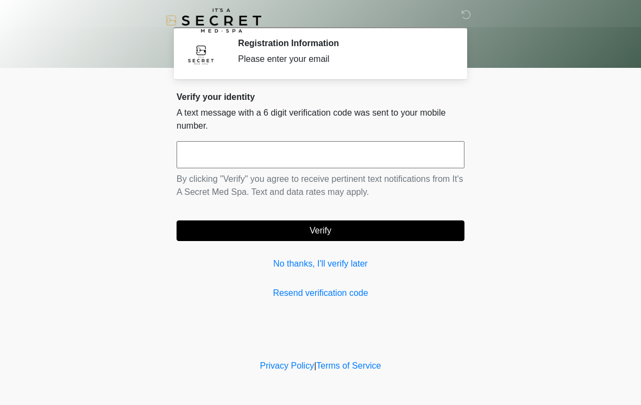  I want to click on button: Verify, so click(320, 231).